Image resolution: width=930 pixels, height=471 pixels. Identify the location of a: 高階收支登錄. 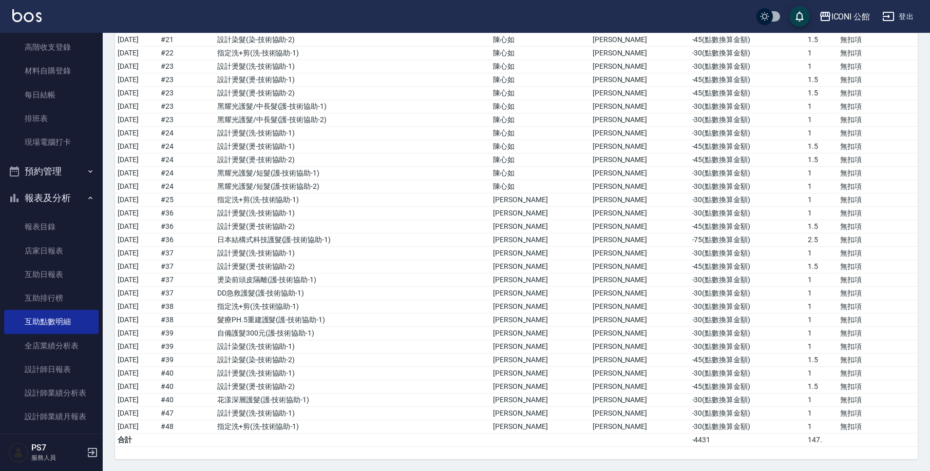
(51, 47).